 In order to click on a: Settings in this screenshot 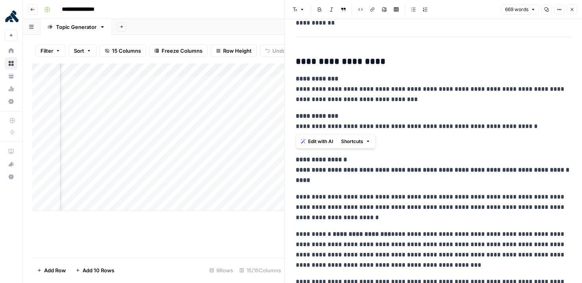, I will do `click(11, 102)`.